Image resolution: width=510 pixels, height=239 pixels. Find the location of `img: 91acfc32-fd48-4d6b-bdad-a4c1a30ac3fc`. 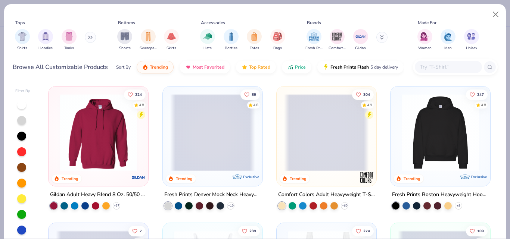

img: 91acfc32-fd48-4d6b-bdad-a4c1a30ac3fc is located at coordinates (440, 132).